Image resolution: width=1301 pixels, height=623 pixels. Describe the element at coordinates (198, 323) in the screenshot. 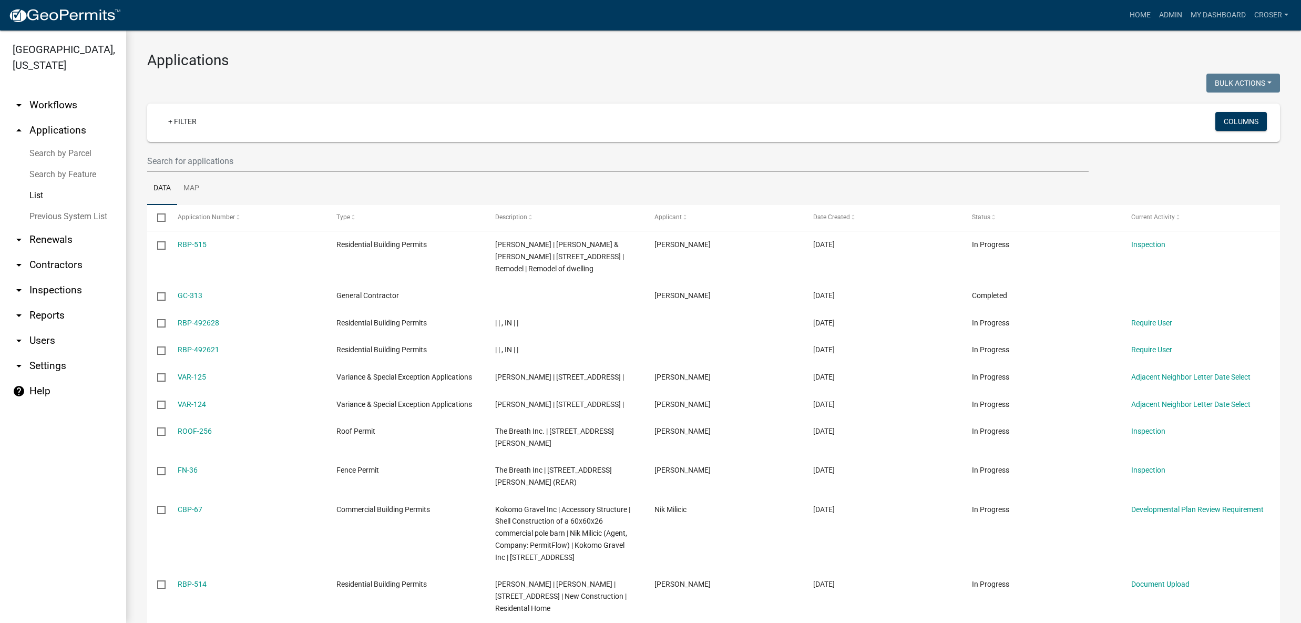

I see `a: RBP-492628` at that location.